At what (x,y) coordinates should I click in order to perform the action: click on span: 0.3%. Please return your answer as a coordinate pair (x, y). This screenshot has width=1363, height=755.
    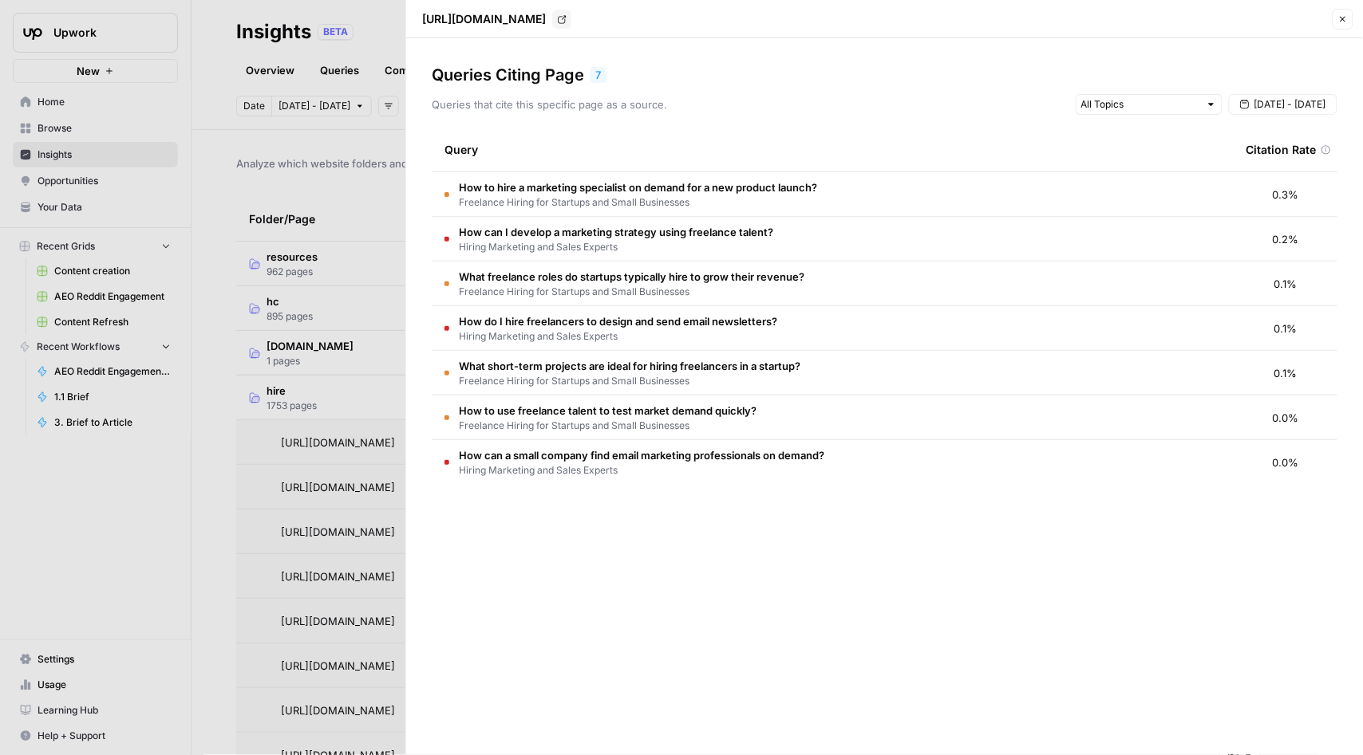
    Looking at the image, I should click on (1285, 195).